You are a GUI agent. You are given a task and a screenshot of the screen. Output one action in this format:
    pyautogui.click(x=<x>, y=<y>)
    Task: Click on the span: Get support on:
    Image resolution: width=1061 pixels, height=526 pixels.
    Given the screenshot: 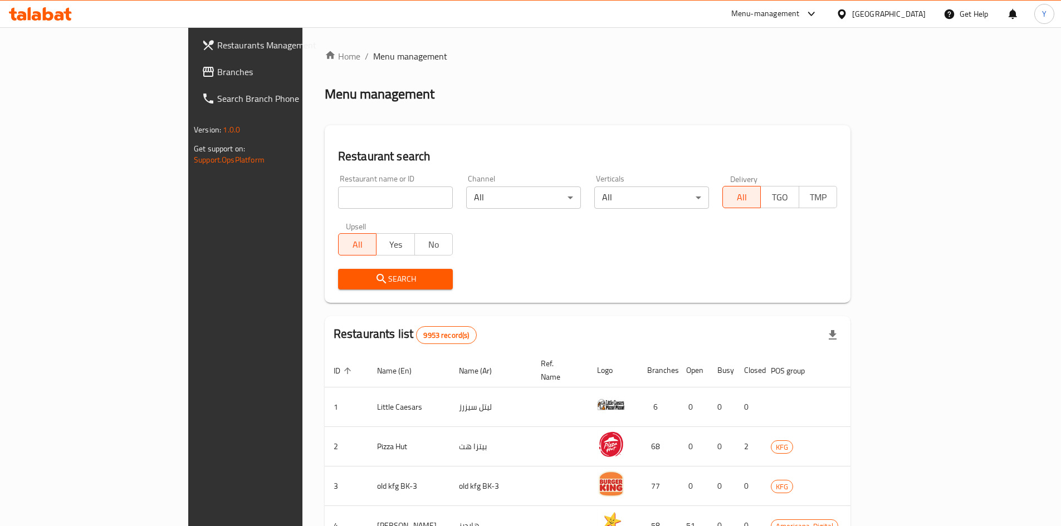 What is the action you would take?
    pyautogui.click(x=219, y=149)
    